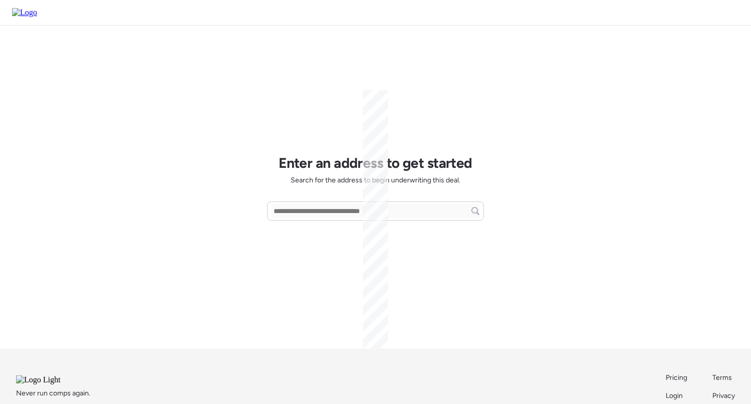 This screenshot has width=751, height=404. Describe the element at coordinates (724, 396) in the screenshot. I see `a: Privacy` at that location.